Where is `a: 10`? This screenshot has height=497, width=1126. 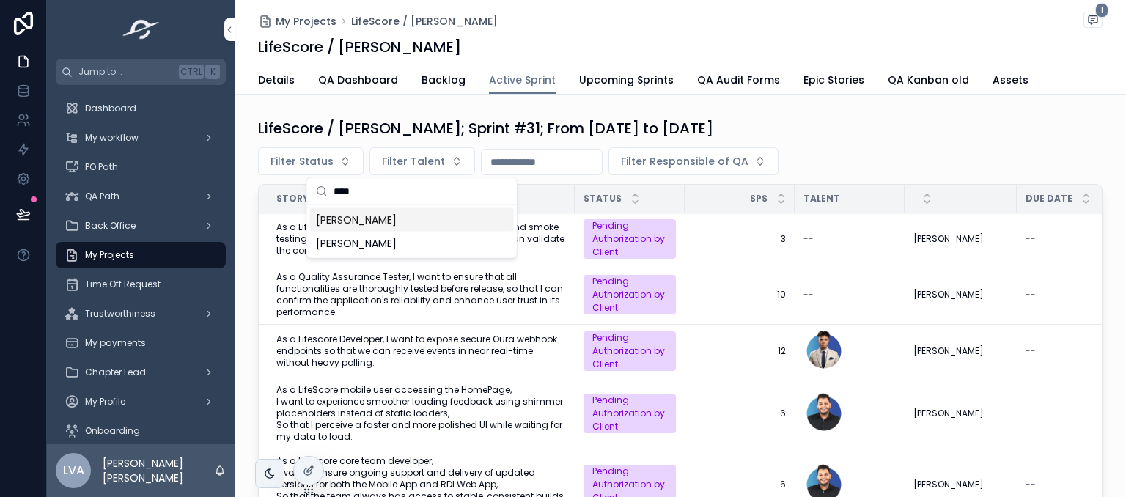 a: 10 is located at coordinates (740, 295).